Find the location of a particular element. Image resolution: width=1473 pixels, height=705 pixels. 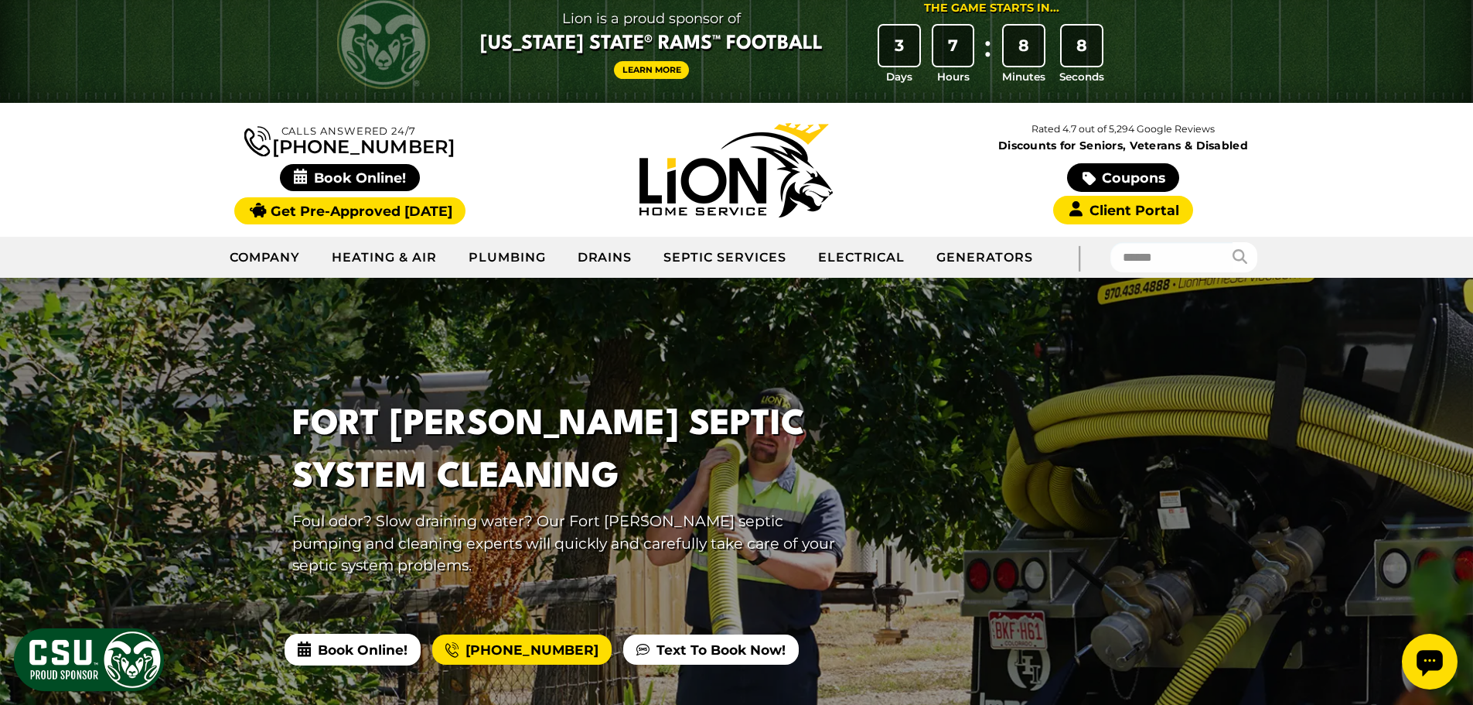

span: Minutes is located at coordinates (1024, 77).